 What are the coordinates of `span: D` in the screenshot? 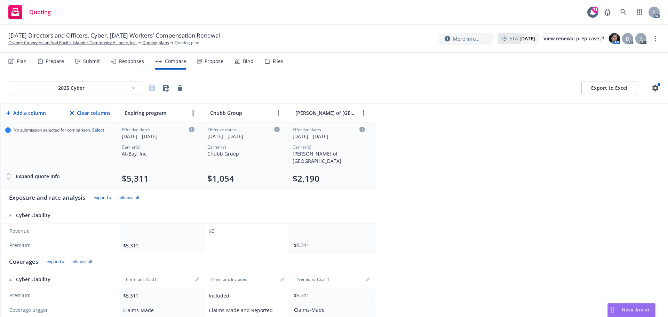 It's located at (628, 39).